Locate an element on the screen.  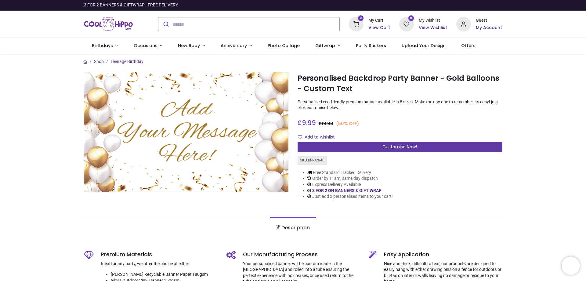
a: View Wishlist is located at coordinates (433, 28).